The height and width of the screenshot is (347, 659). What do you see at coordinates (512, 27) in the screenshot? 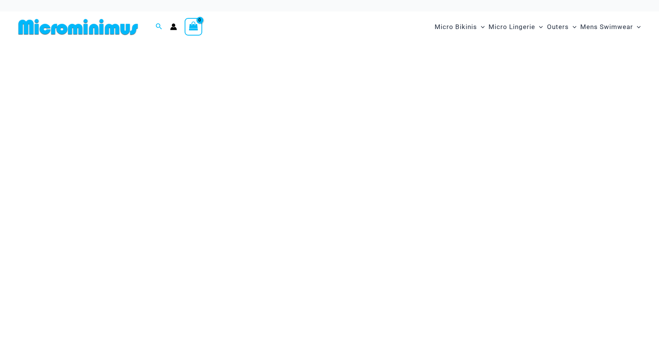
I see `span: Micro Lingerie` at bounding box center [512, 27].